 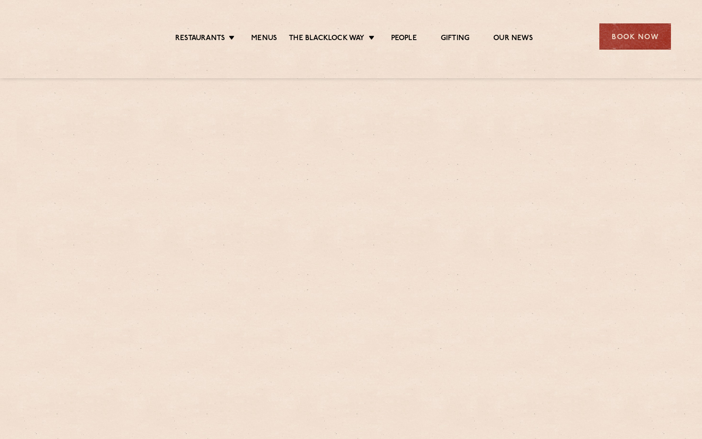 I want to click on a: Gifting, so click(x=455, y=39).